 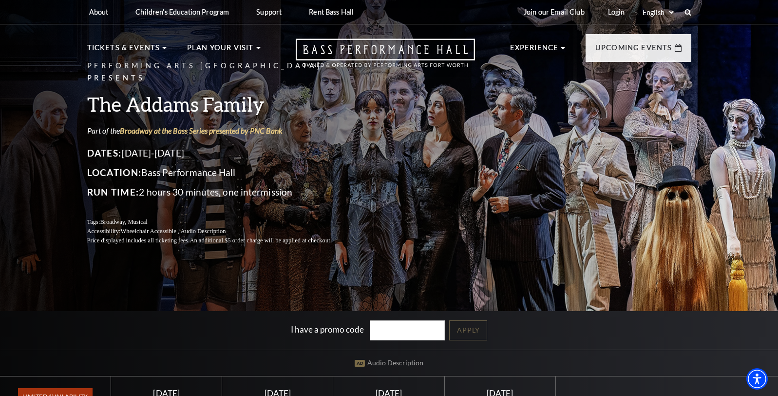 What do you see at coordinates (269, 12) in the screenshot?
I see `p: Support` at bounding box center [269, 12].